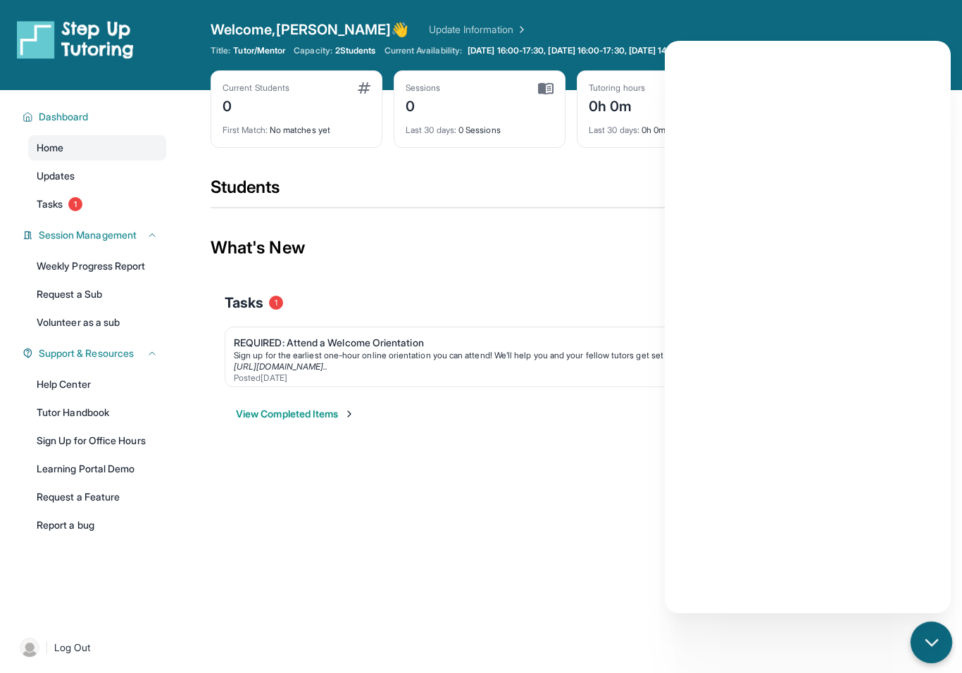 The height and width of the screenshot is (673, 962). I want to click on button: View Completed Items, so click(295, 414).